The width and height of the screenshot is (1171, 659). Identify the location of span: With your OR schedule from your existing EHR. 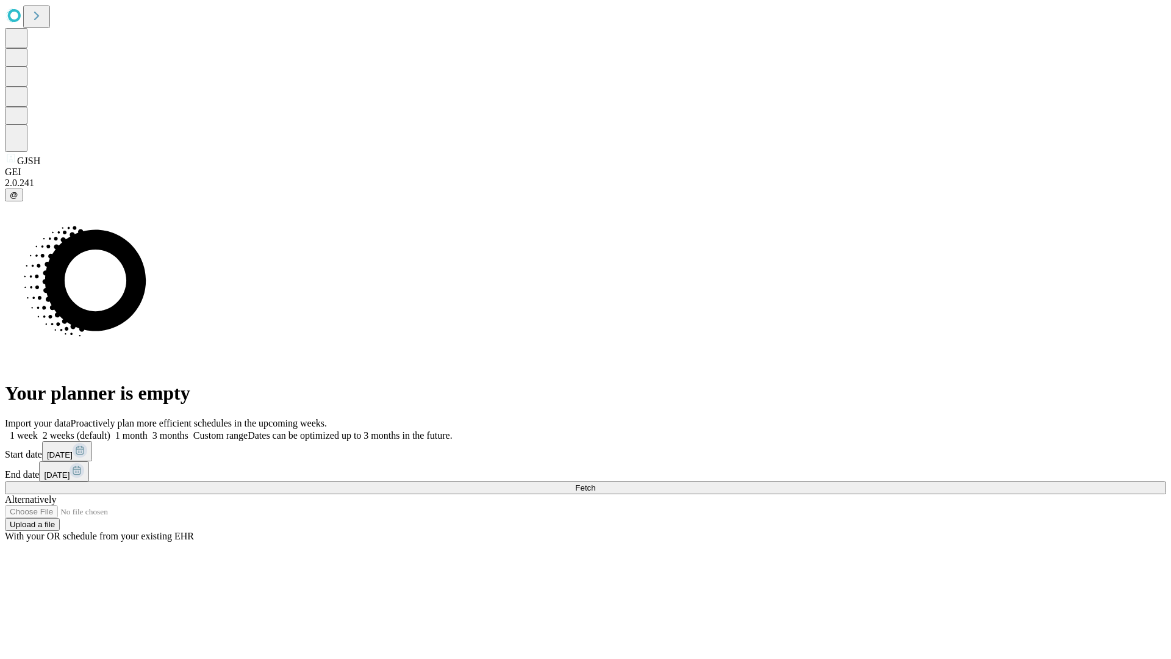
(99, 535).